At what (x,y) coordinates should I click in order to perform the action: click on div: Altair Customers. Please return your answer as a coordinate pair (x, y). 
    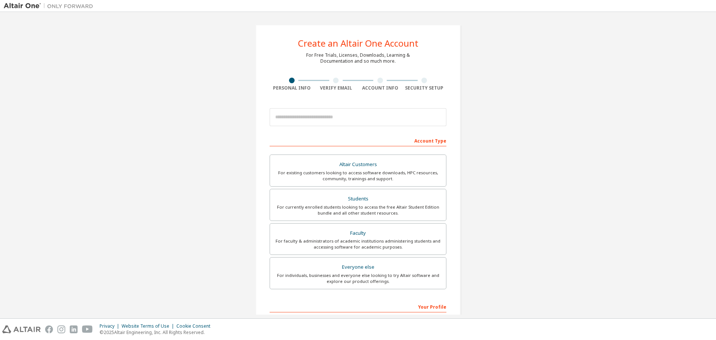
    Looking at the image, I should click on (358, 165).